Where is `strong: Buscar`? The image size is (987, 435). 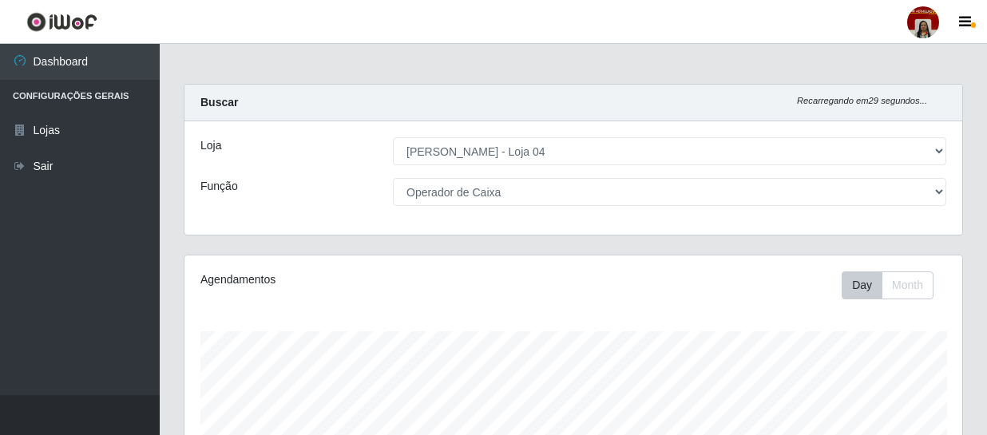
strong: Buscar is located at coordinates (219, 102).